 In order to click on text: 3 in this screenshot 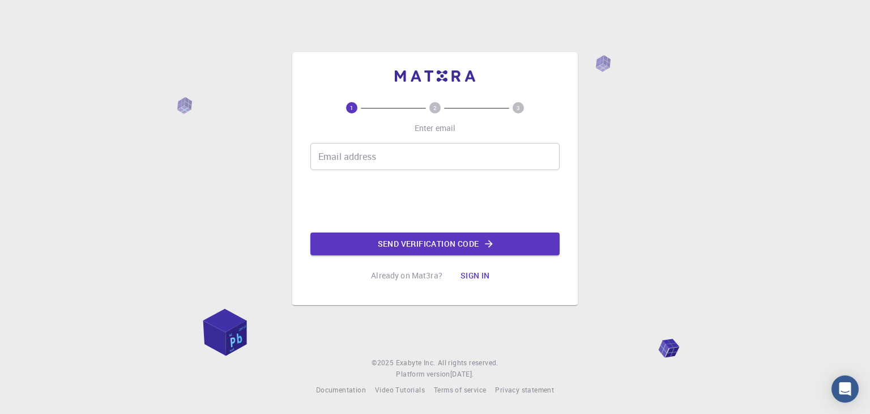, I will do `click(518, 108)`.